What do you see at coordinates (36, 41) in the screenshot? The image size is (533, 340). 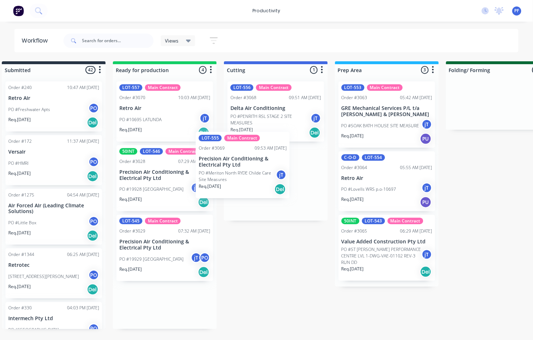 I see `div: Workflow` at bounding box center [36, 41].